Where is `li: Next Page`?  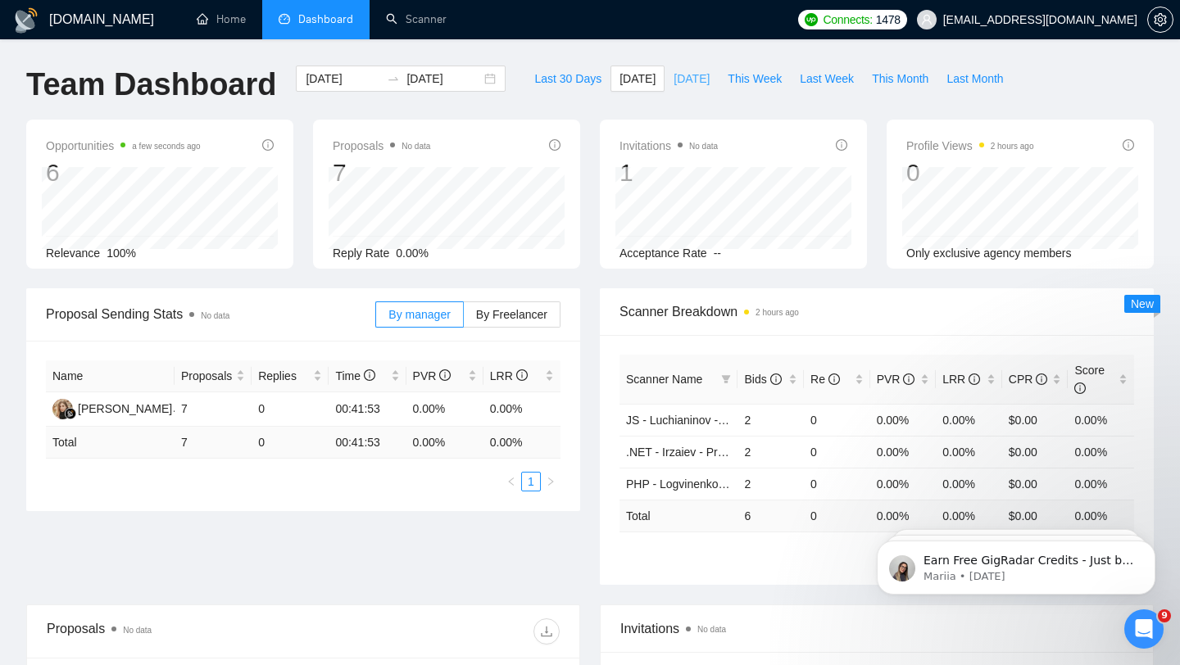 li: Next Page is located at coordinates (550, 482).